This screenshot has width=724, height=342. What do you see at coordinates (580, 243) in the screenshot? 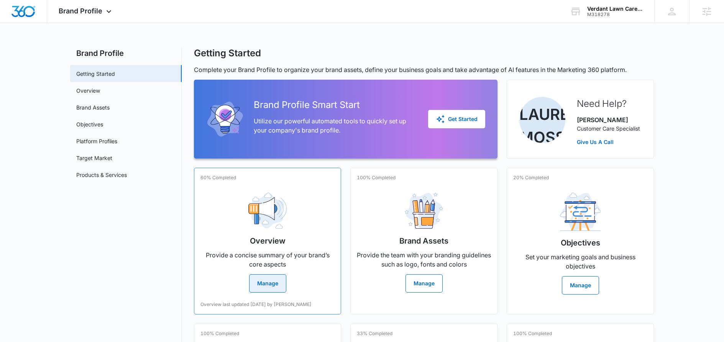
I see `h2: Objectives` at bounding box center [580, 243].